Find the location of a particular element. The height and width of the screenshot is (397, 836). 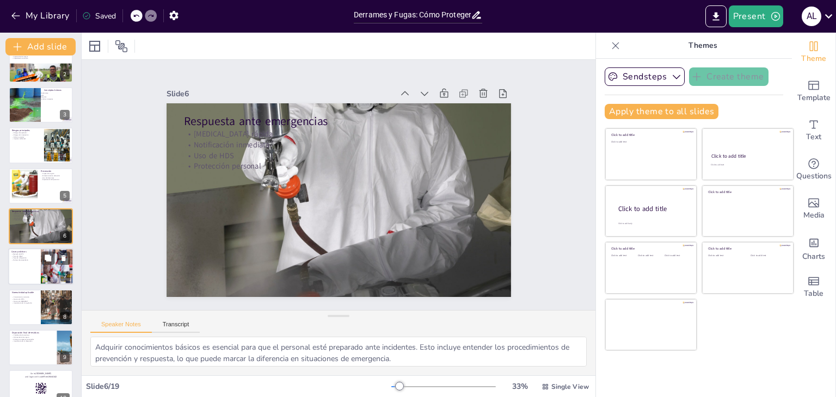

button: Apply theme to all slides is located at coordinates (662, 112).